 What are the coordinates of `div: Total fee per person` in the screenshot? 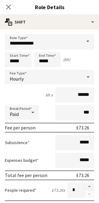 It's located at (26, 175).